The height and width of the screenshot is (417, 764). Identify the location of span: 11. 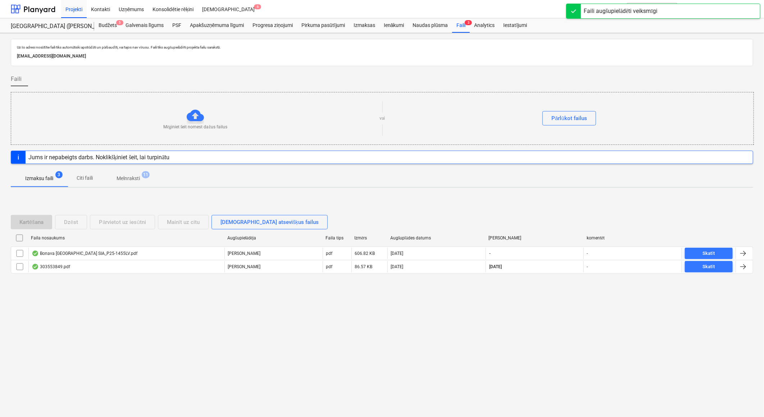
(146, 175).